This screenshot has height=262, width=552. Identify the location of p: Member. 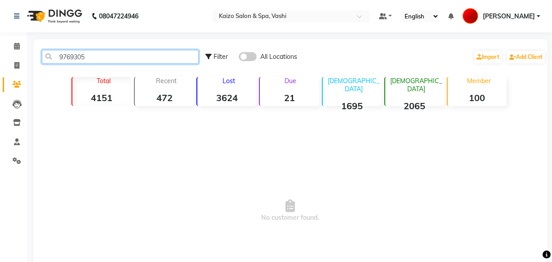
(479, 81).